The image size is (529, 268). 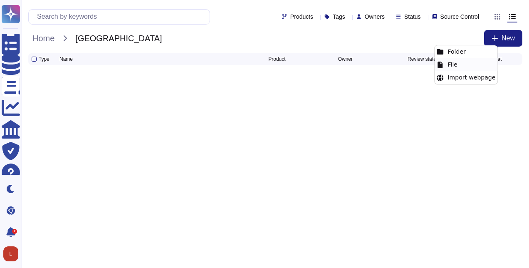 I want to click on button: New, so click(x=503, y=38).